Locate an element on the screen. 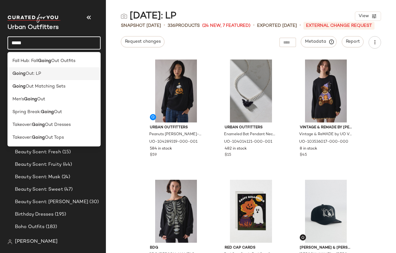 Image resolution: width=396 pixels, height=253 pixels. img: cfy_white_logo.C9jOOHJF.svg is located at coordinates (34, 18).